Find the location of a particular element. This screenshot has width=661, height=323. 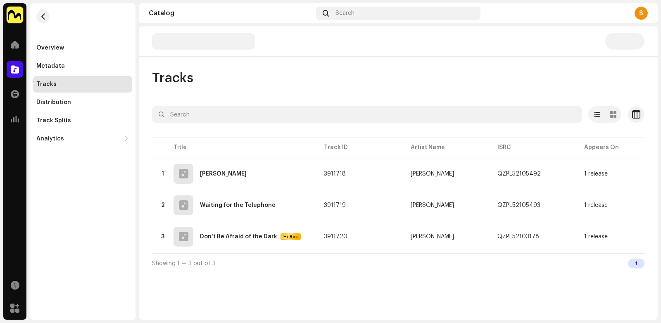

span: 3911720 is located at coordinates (336, 237).